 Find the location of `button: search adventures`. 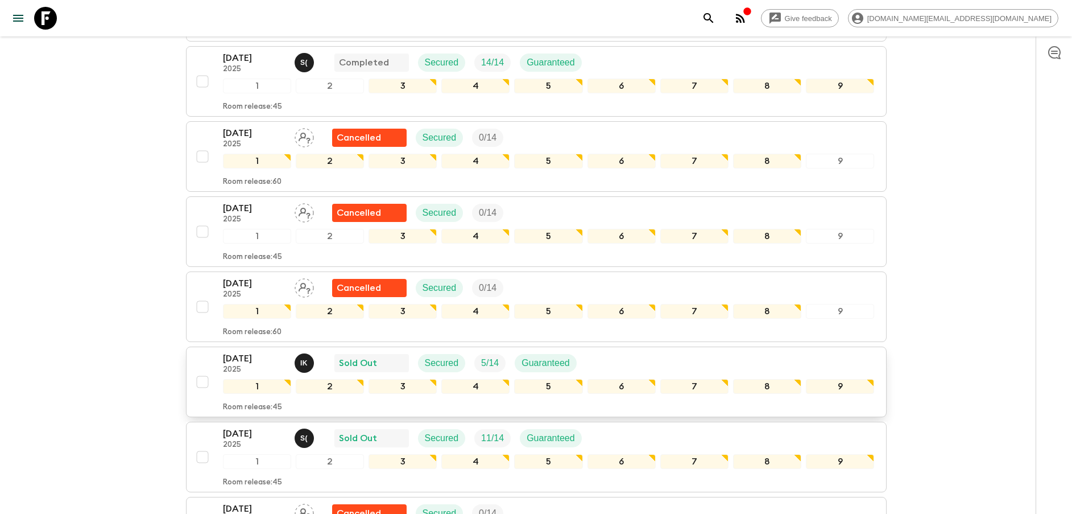

button: search adventures is located at coordinates (709, 18).